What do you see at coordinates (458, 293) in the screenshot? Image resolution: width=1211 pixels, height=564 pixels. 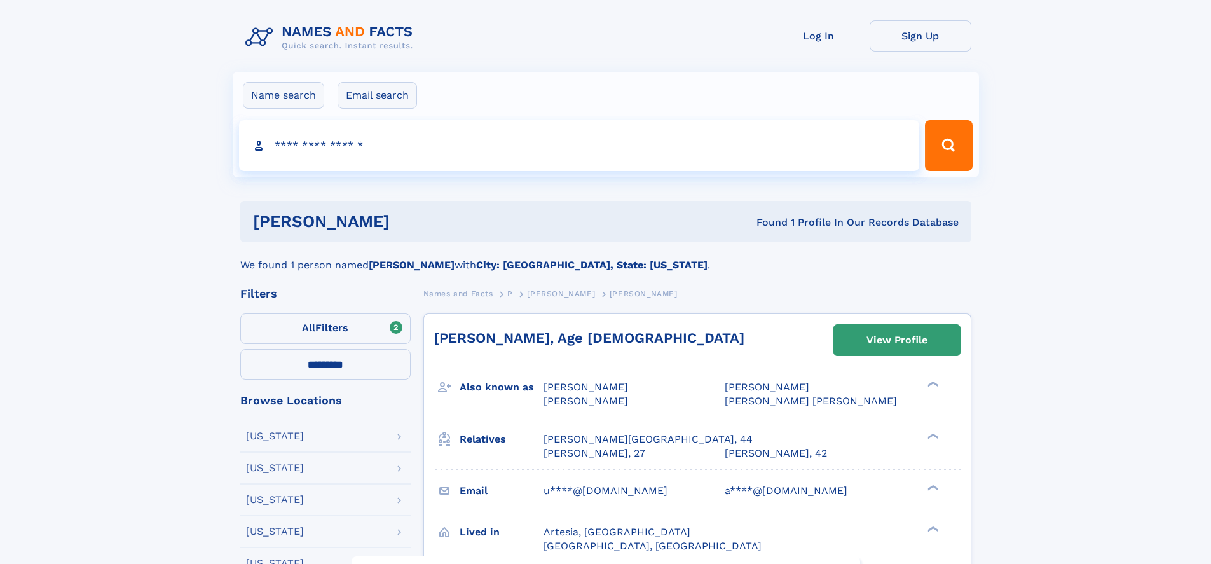 I see `a: Names and Facts` at bounding box center [458, 293].